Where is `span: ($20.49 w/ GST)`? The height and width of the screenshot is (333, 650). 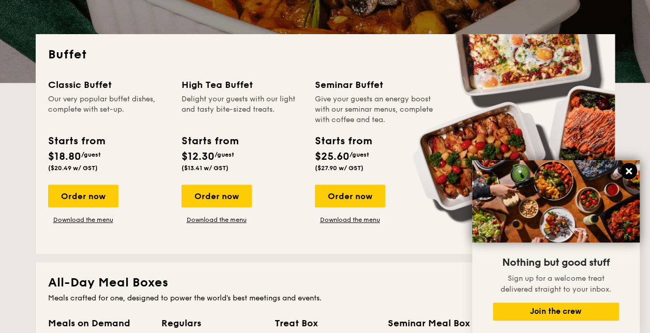 span: ($20.49 w/ GST) is located at coordinates (73, 168).